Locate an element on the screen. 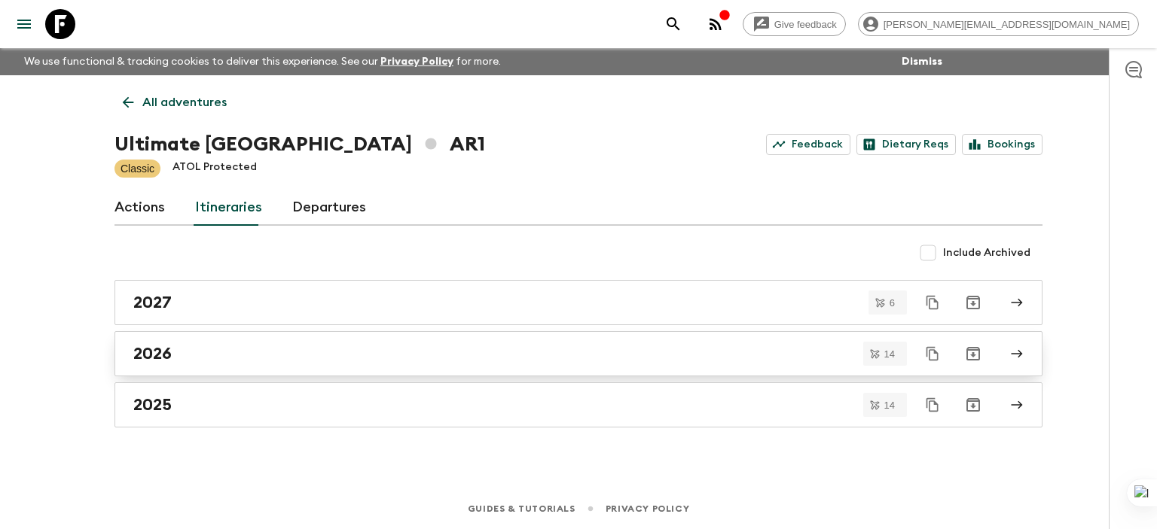  p: We use functional & tracking cookies to deliver this experience. See our for more. is located at coordinates (262, 62).